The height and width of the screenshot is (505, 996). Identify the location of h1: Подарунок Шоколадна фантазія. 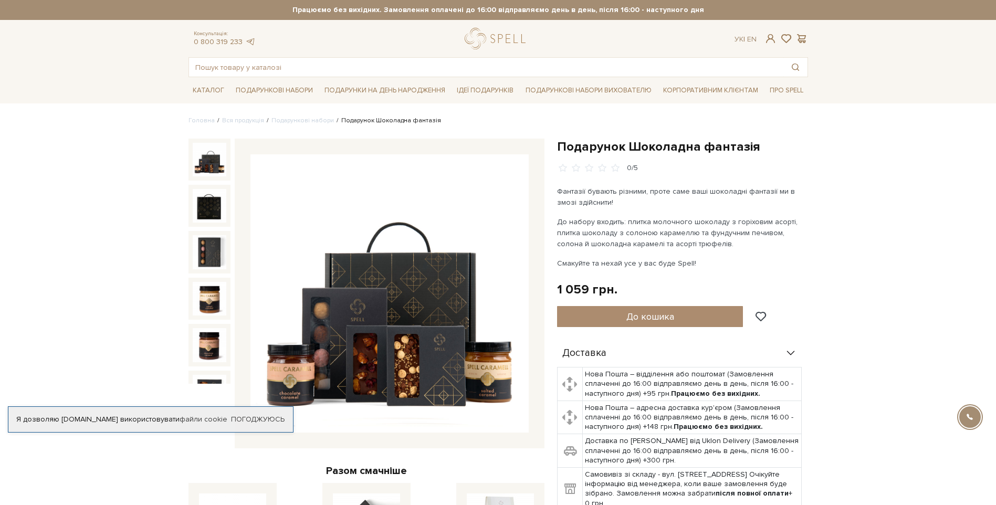
(683, 146).